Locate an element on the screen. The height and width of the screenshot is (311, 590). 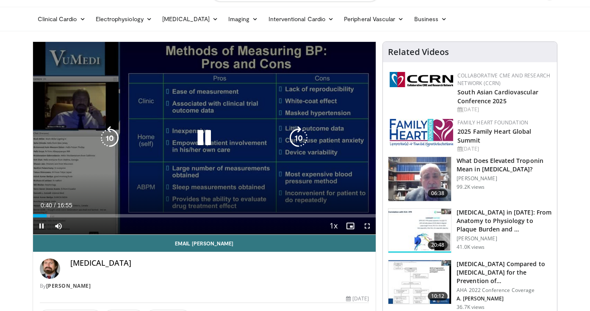
span: 10:12 is located at coordinates (438, 296).